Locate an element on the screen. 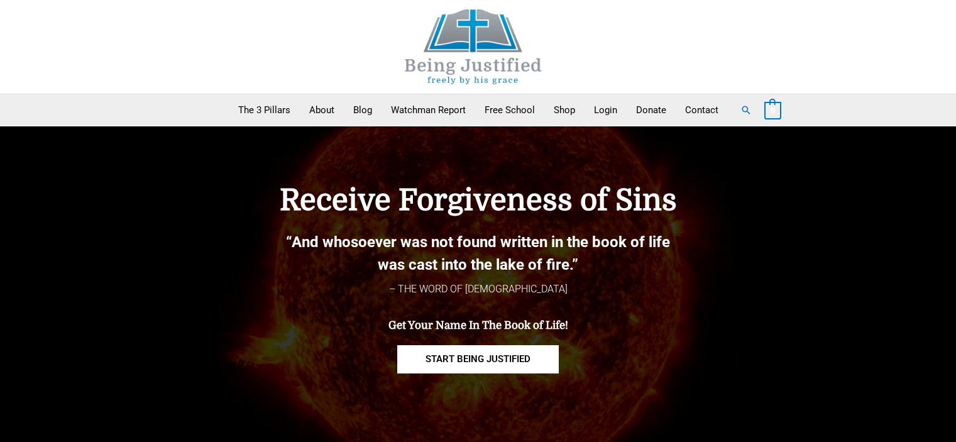 The width and height of the screenshot is (956, 442). span: START BEING JUSTIFIED is located at coordinates (478, 359).